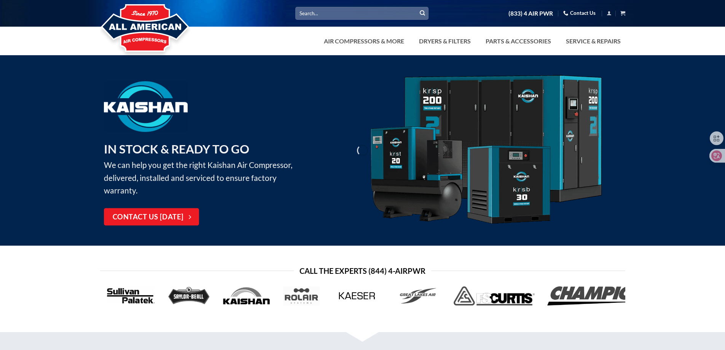 The height and width of the screenshot is (350, 725). I want to click on span: Call the Experts (844) 4-AirPwr, so click(362, 271).